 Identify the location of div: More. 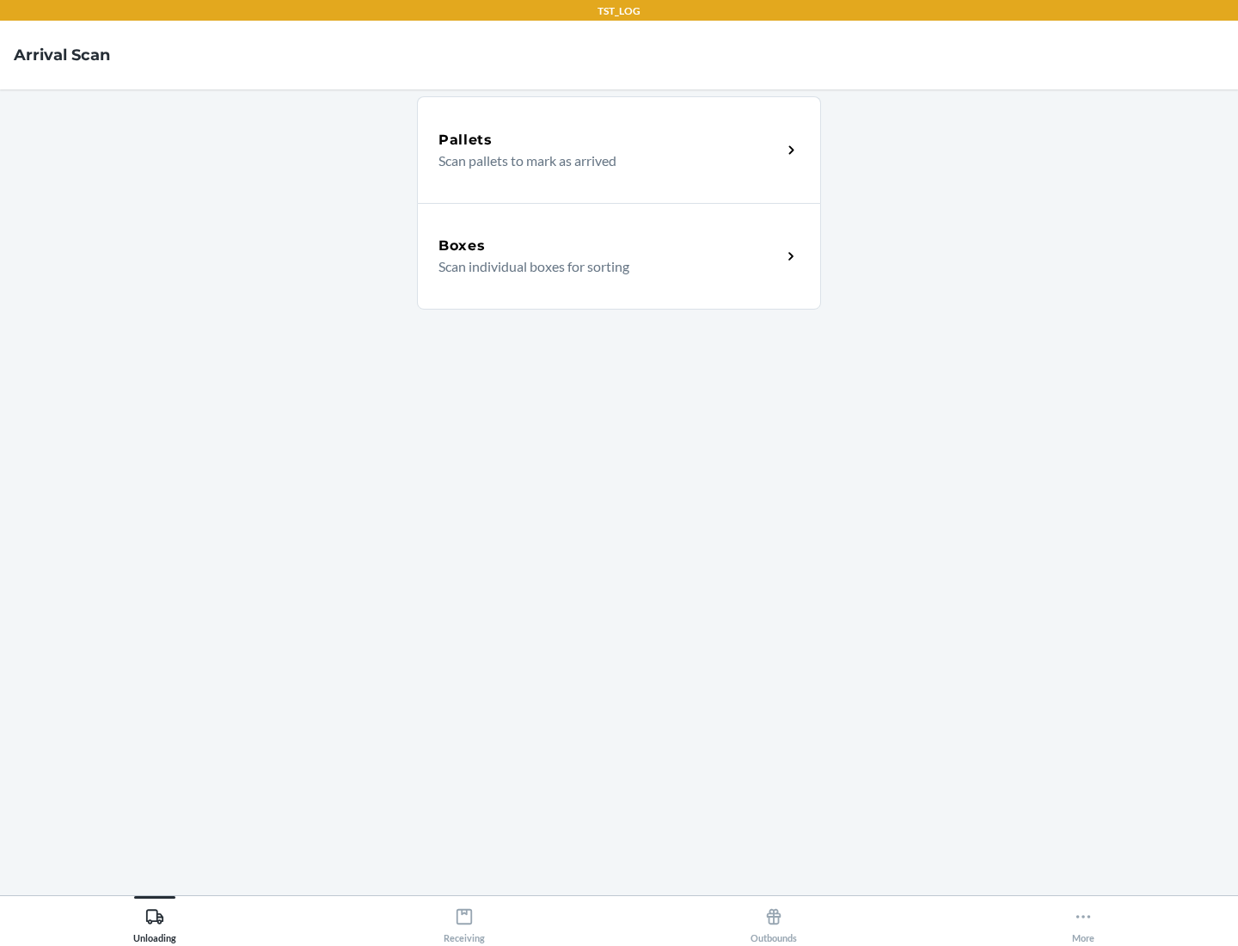
(1084, 922).